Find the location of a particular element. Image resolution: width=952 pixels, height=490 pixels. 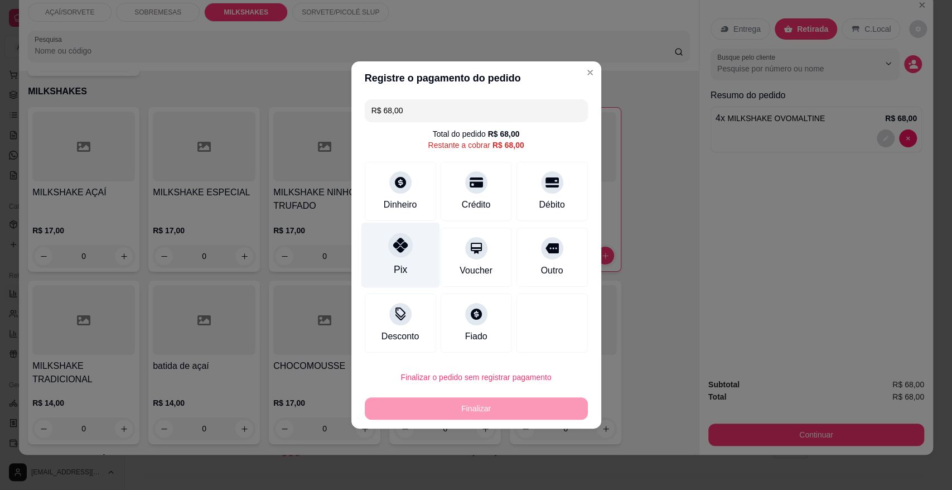

div: Pix is located at coordinates (400, 269).